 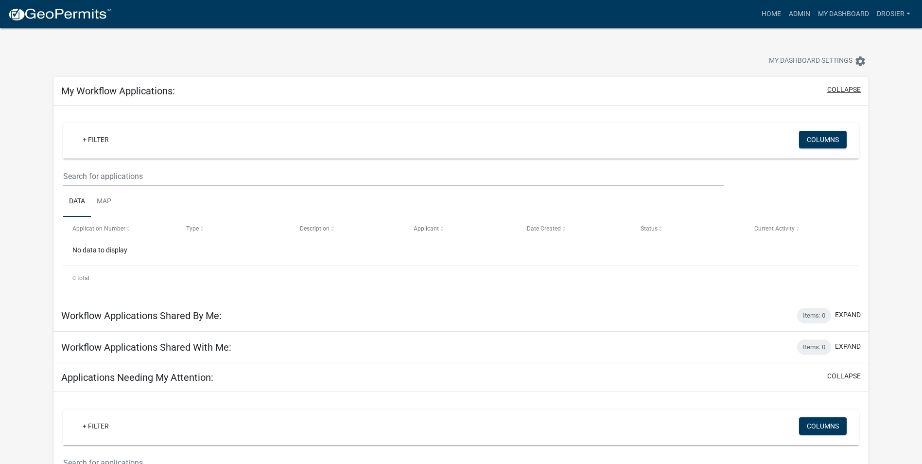 I want to click on input: Search for applications, so click(x=393, y=176).